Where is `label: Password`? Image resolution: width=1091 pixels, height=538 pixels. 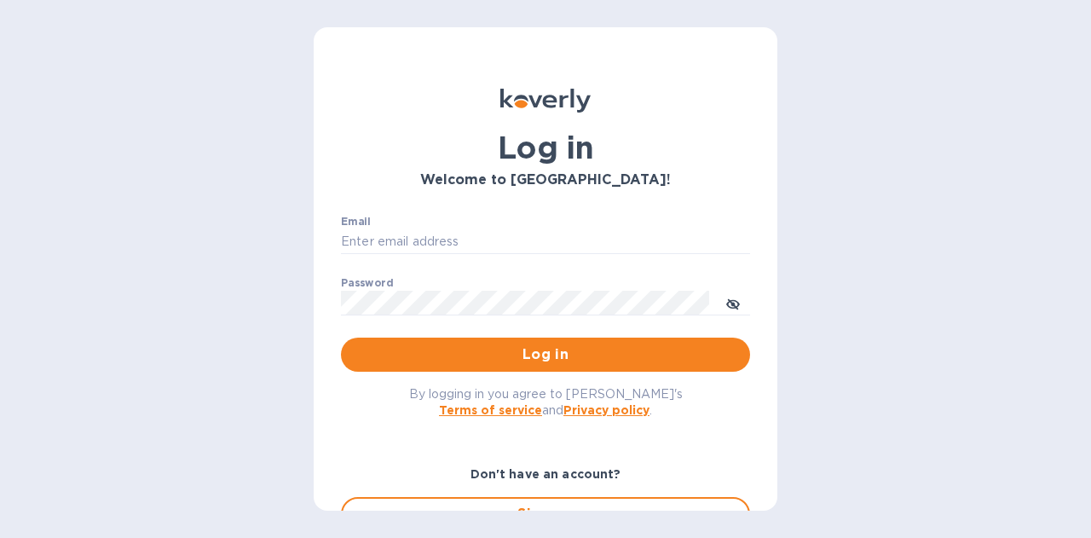 label: Password is located at coordinates (366, 283).